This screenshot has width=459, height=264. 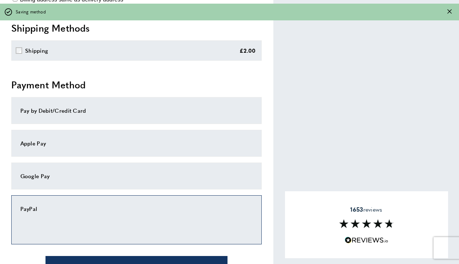 I want to click on div: Google Pay, so click(x=136, y=176).